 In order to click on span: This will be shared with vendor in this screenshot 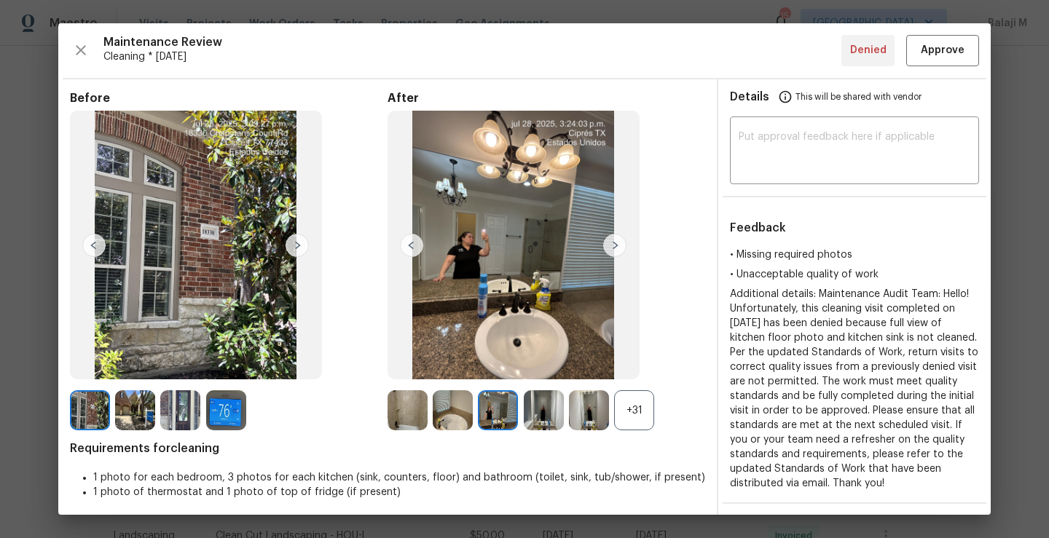, I will do `click(858, 97)`.